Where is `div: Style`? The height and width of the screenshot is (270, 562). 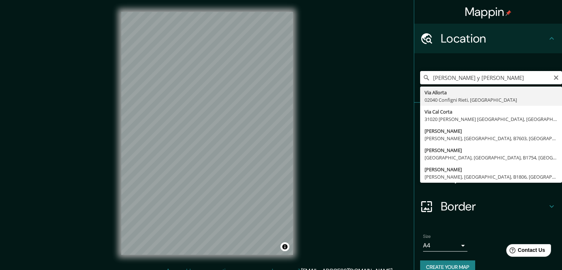 div: Style is located at coordinates (488, 147).